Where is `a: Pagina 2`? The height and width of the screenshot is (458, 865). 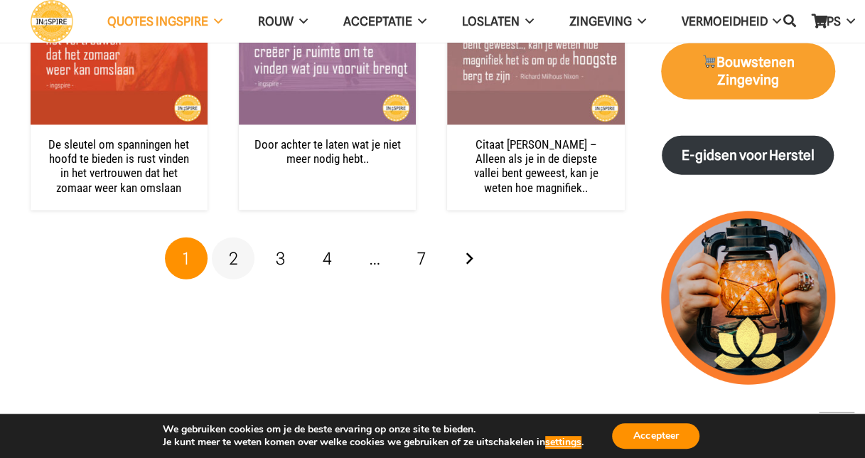
a: Pagina 2 is located at coordinates (233, 259).